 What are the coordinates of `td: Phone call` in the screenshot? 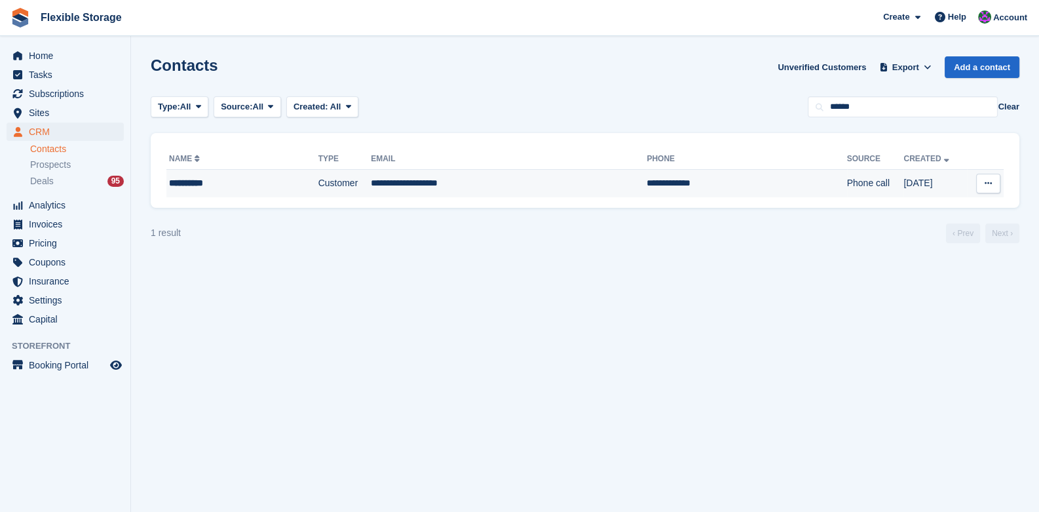 It's located at (876, 184).